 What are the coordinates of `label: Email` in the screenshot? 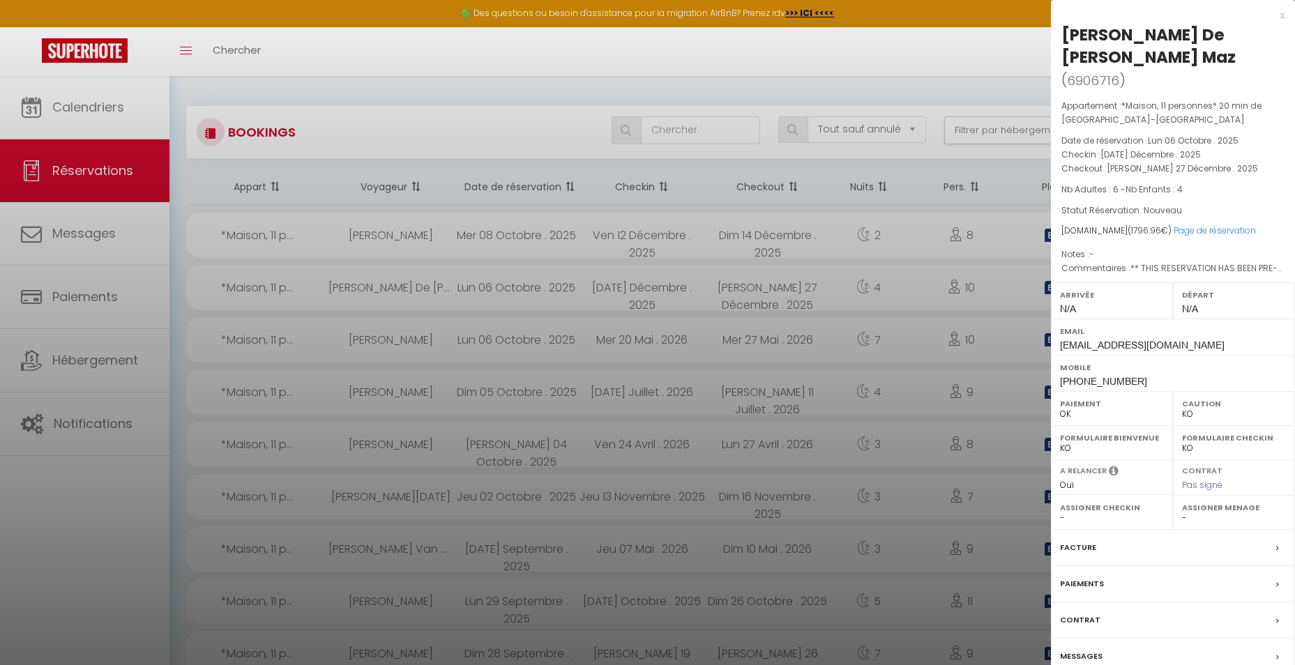 It's located at (1173, 331).